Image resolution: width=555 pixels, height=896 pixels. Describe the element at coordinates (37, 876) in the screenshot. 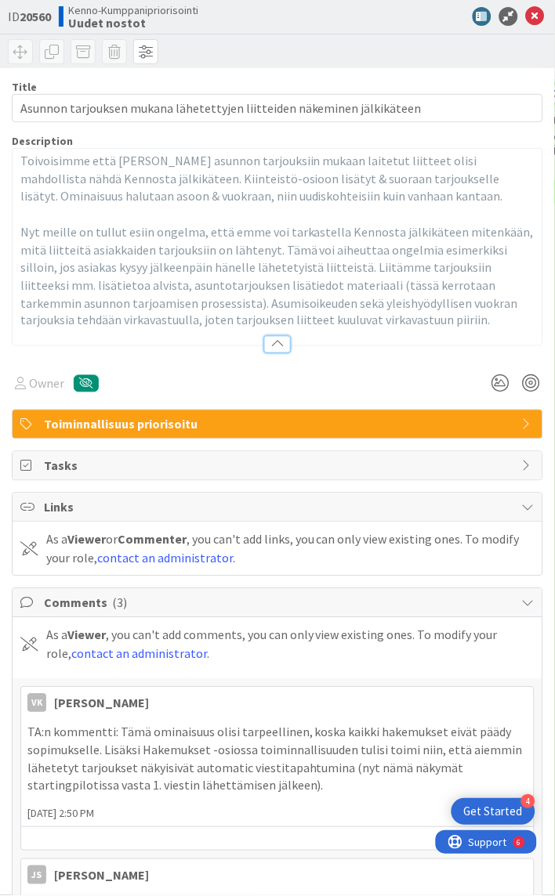

I see `div: JS` at that location.